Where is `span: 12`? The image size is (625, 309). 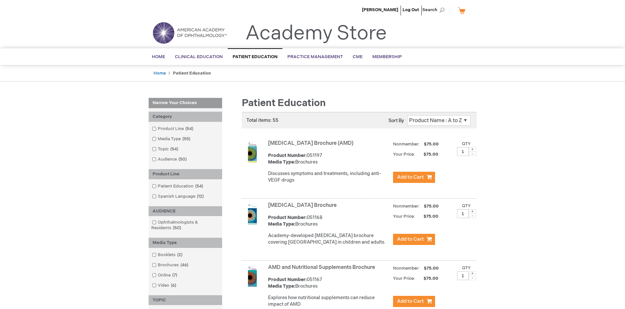 span: 12 is located at coordinates (200, 196).